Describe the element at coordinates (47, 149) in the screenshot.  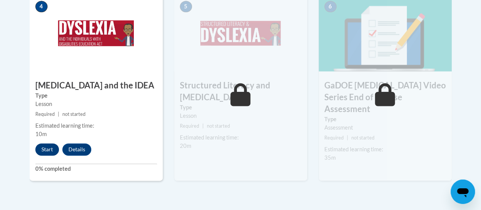
I see `button: Start` at that location.